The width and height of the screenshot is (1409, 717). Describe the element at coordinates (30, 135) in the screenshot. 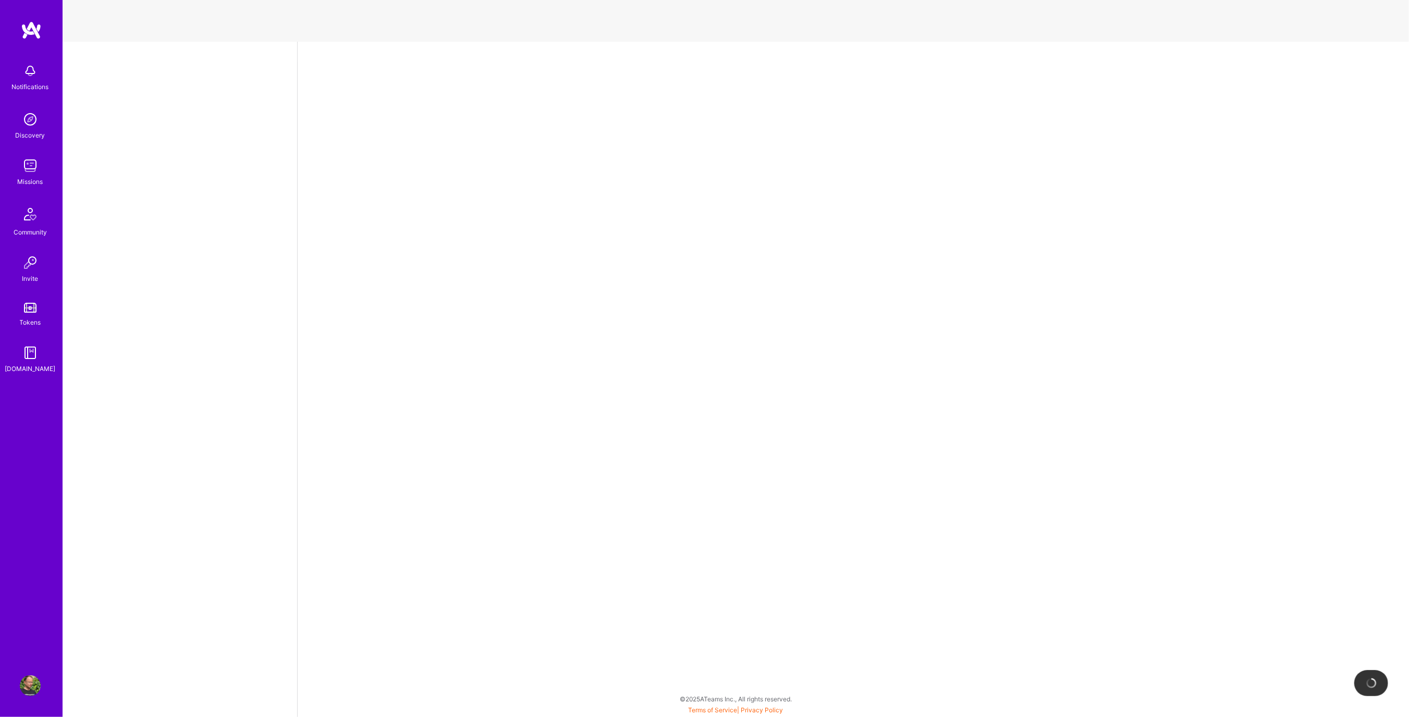

I see `div: Discovery` at that location.